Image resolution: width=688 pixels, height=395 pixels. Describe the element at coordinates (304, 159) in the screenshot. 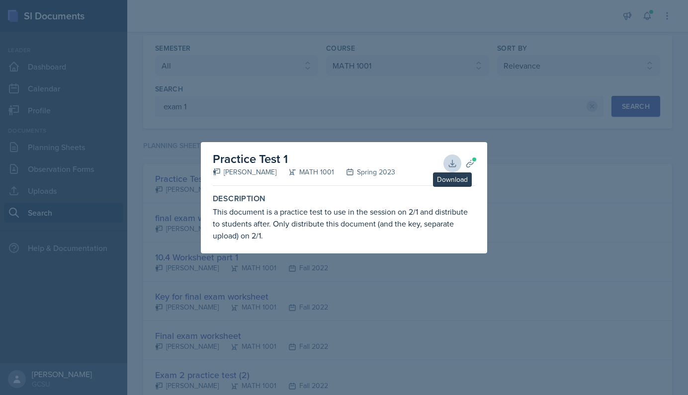

I see `h2: Practice Test 1` at that location.